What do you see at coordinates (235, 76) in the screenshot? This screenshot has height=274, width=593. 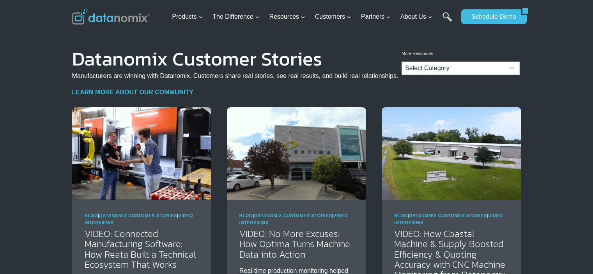 I see `p: Manufacturers are winning with Datanomix. Customers share real stories, see real results, and bui...` at bounding box center [235, 76].